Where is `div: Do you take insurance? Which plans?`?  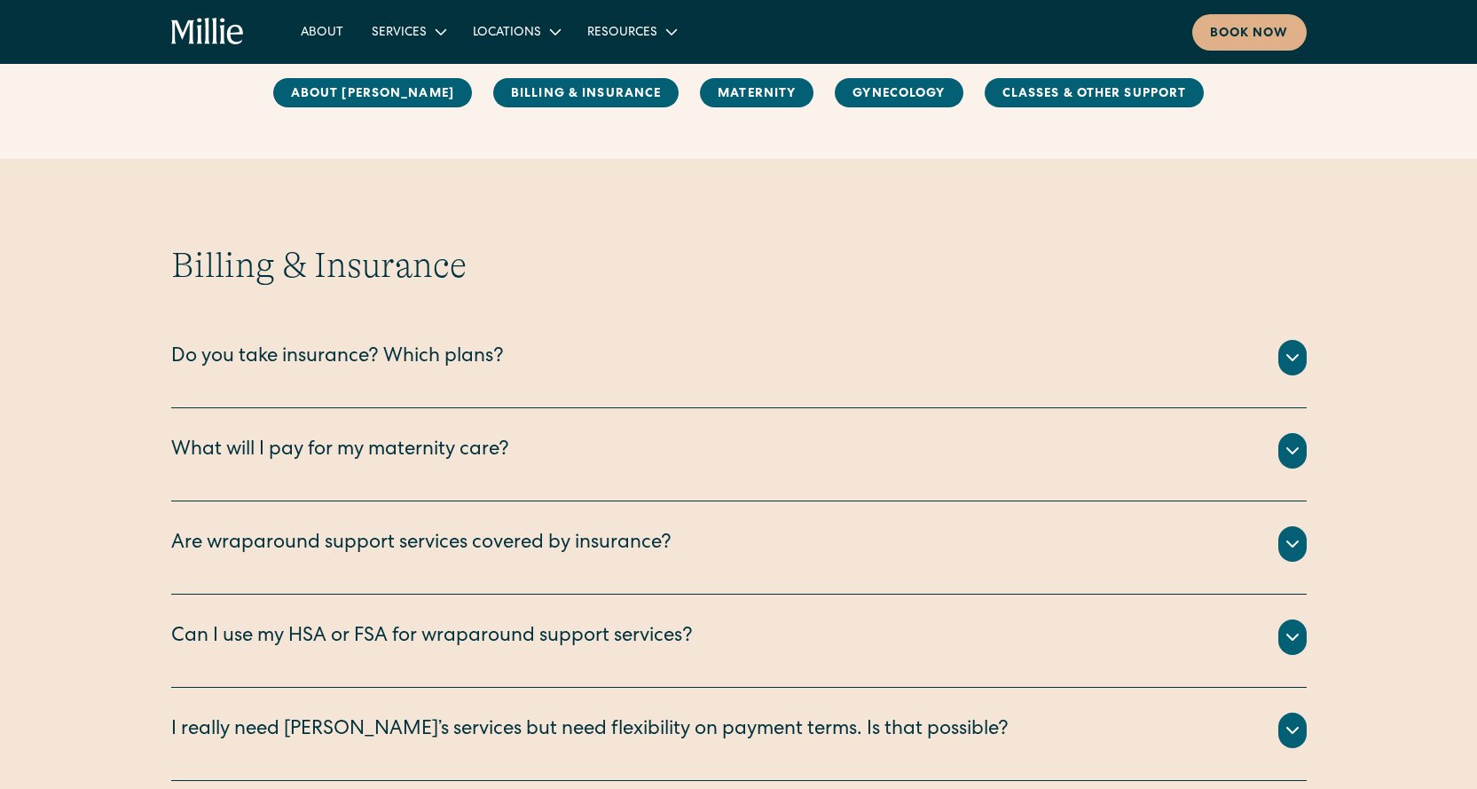 div: Do you take insurance? Which plans? is located at coordinates (337, 357).